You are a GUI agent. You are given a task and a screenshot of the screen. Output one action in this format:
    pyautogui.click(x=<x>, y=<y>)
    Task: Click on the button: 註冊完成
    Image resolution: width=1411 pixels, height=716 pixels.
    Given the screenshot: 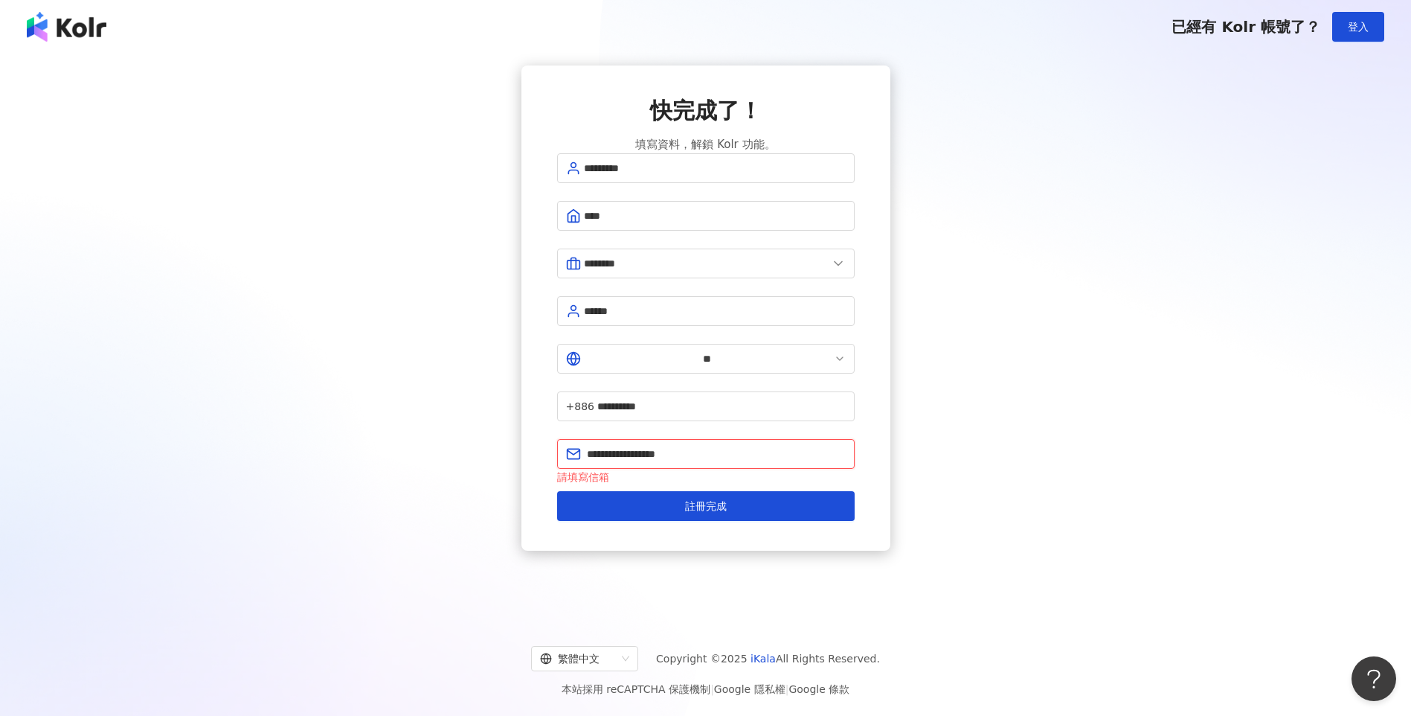 What is the action you would take?
    pyautogui.click(x=706, y=506)
    